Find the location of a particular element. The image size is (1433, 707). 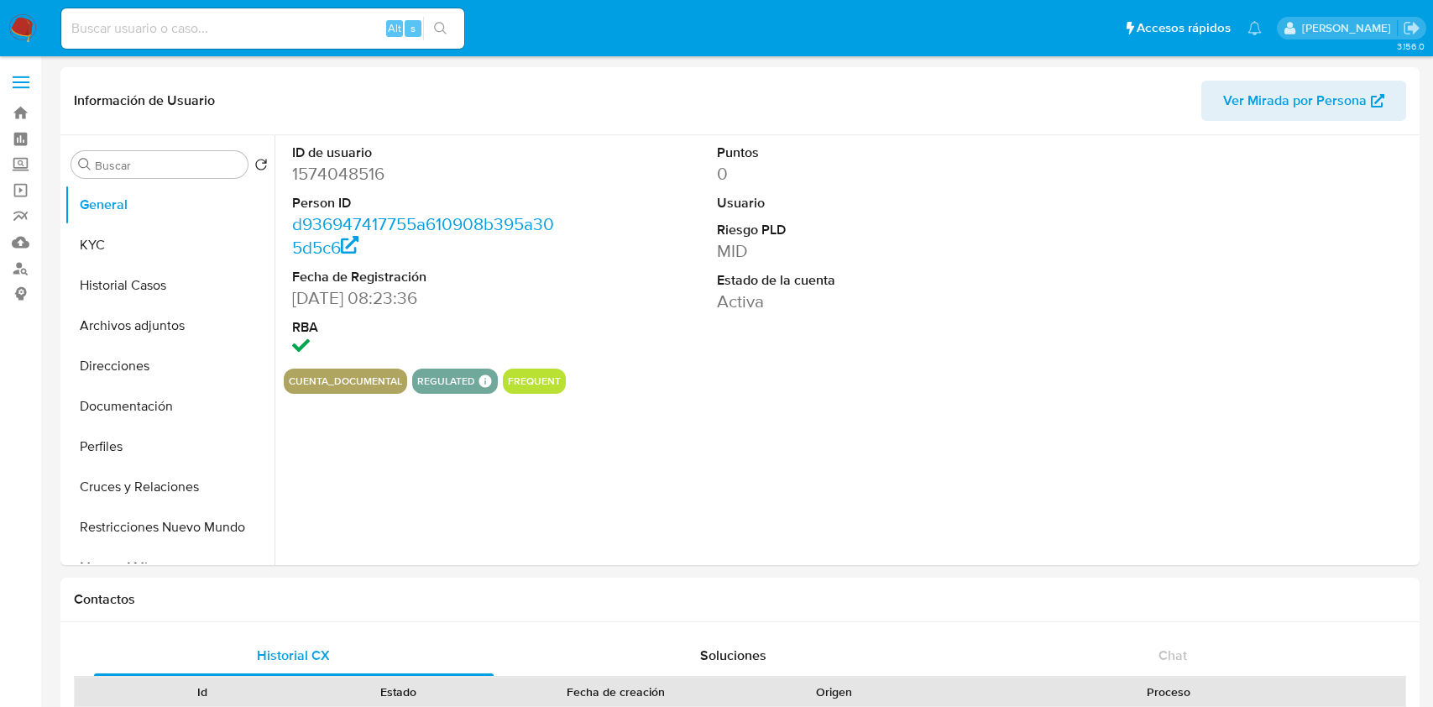

a: d936947417755a610908b395a305d5c6 is located at coordinates (423, 235).